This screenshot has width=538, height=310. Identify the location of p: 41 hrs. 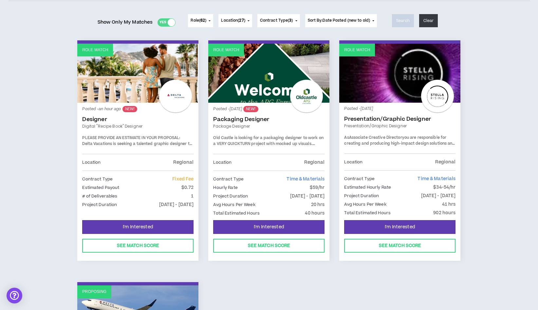
(449, 204).